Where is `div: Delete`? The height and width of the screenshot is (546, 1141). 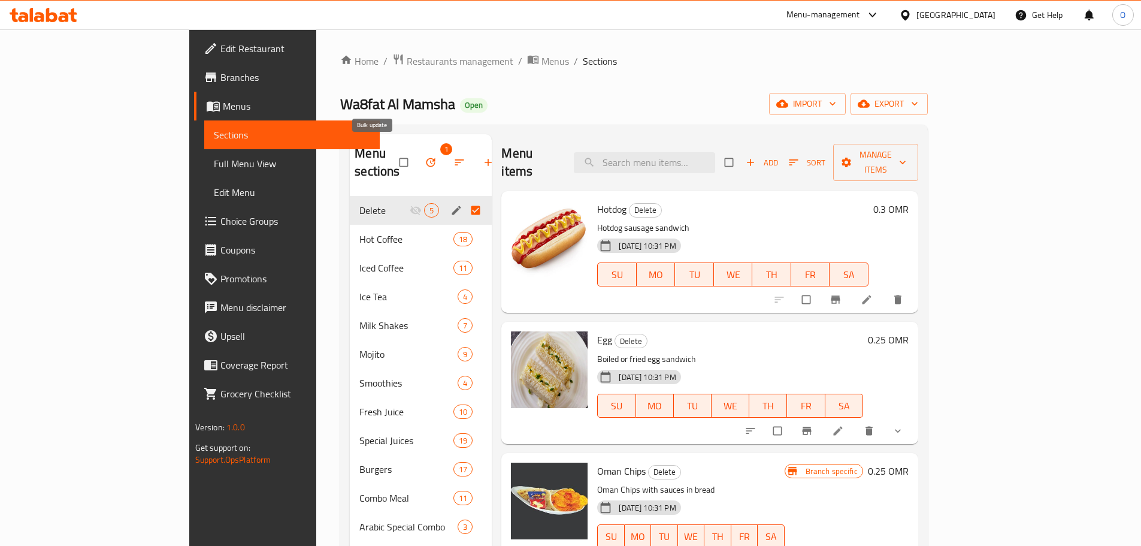
div: Delete is located at coordinates (664, 472).